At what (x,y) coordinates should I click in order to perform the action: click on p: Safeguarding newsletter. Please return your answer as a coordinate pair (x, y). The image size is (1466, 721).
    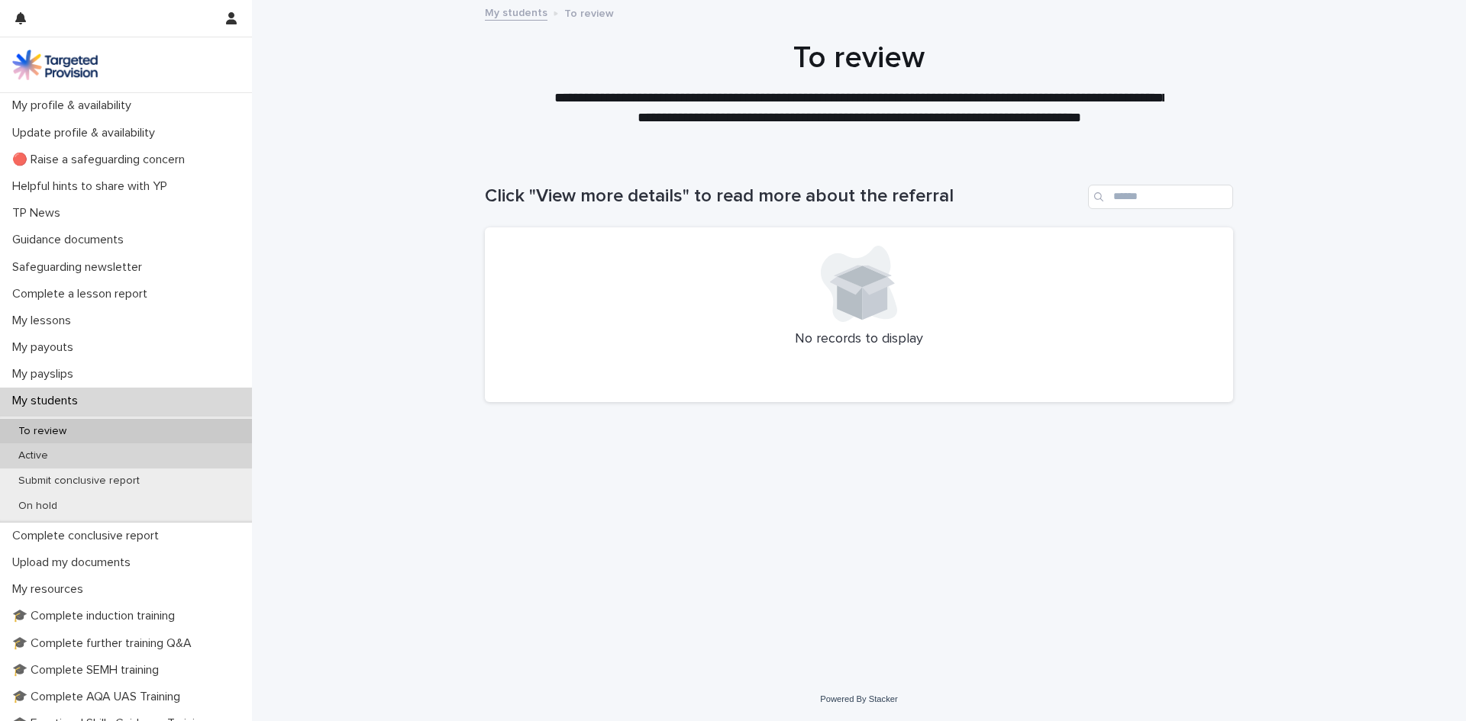
    Looking at the image, I should click on (80, 267).